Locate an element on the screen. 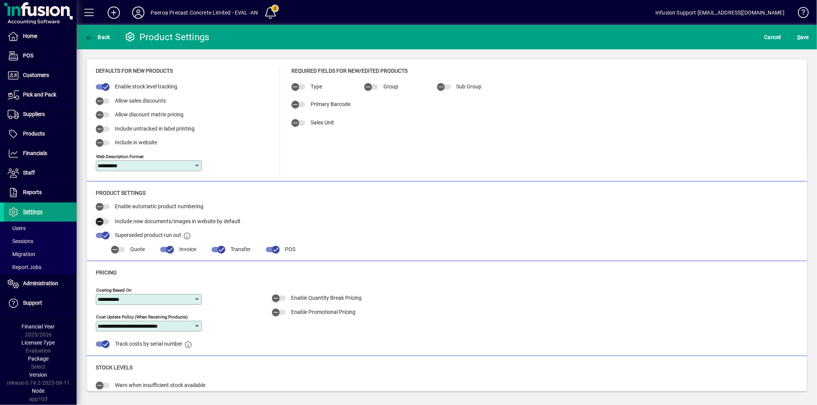  span: Support is located at coordinates (33, 303).